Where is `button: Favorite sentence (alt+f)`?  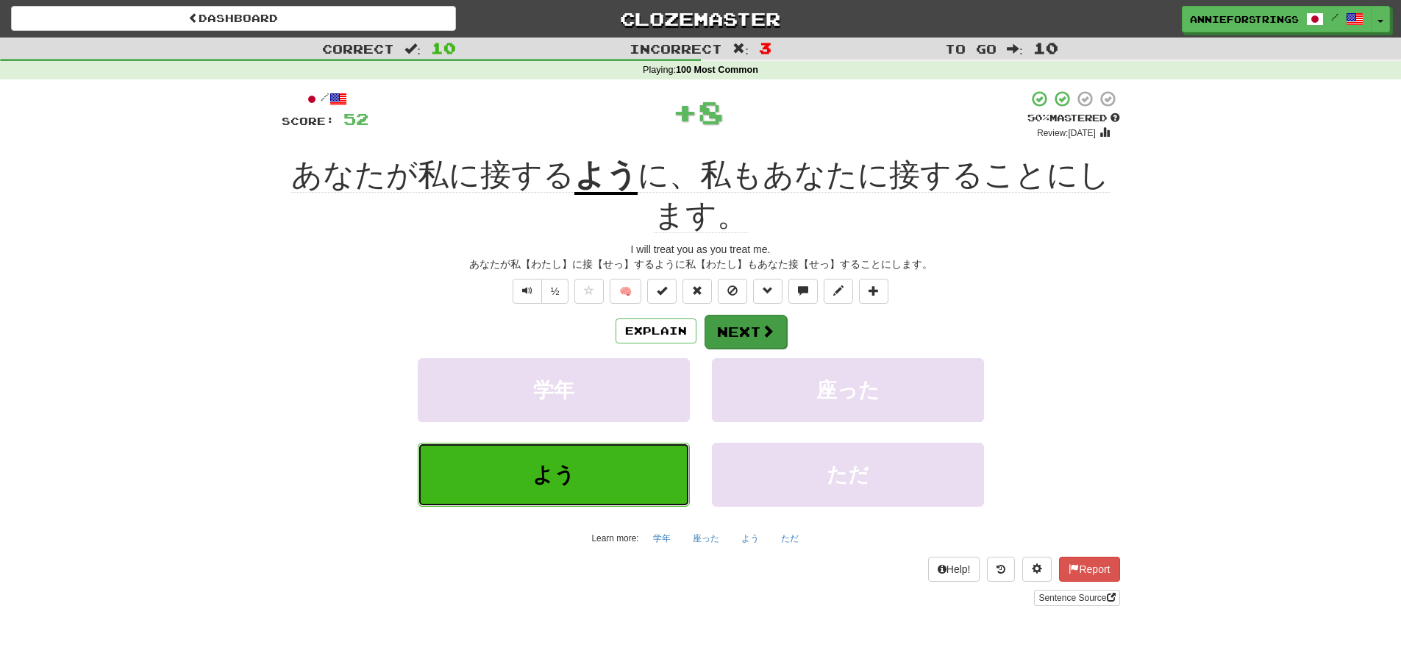 button: Favorite sentence (alt+f) is located at coordinates (589, 291).